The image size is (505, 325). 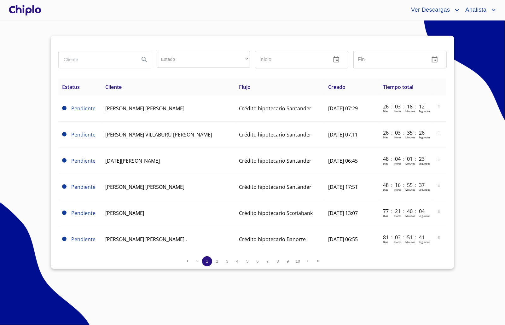 I want to click on p: 81 : 03 : 51 : 41, so click(x=404, y=237).